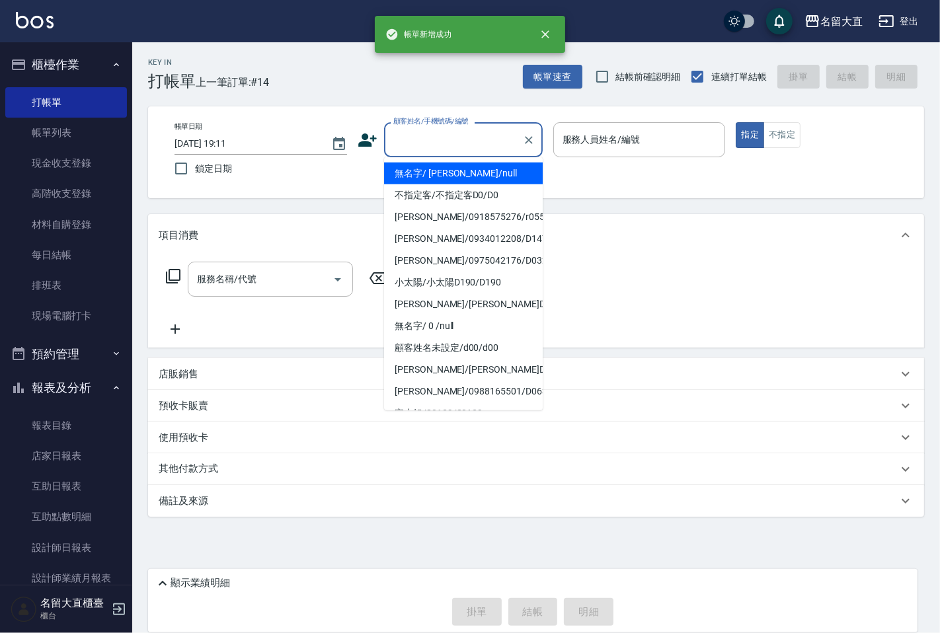 This screenshot has height=633, width=940. What do you see at coordinates (66, 426) in the screenshot?
I see `a: 報表目錄` at bounding box center [66, 426].